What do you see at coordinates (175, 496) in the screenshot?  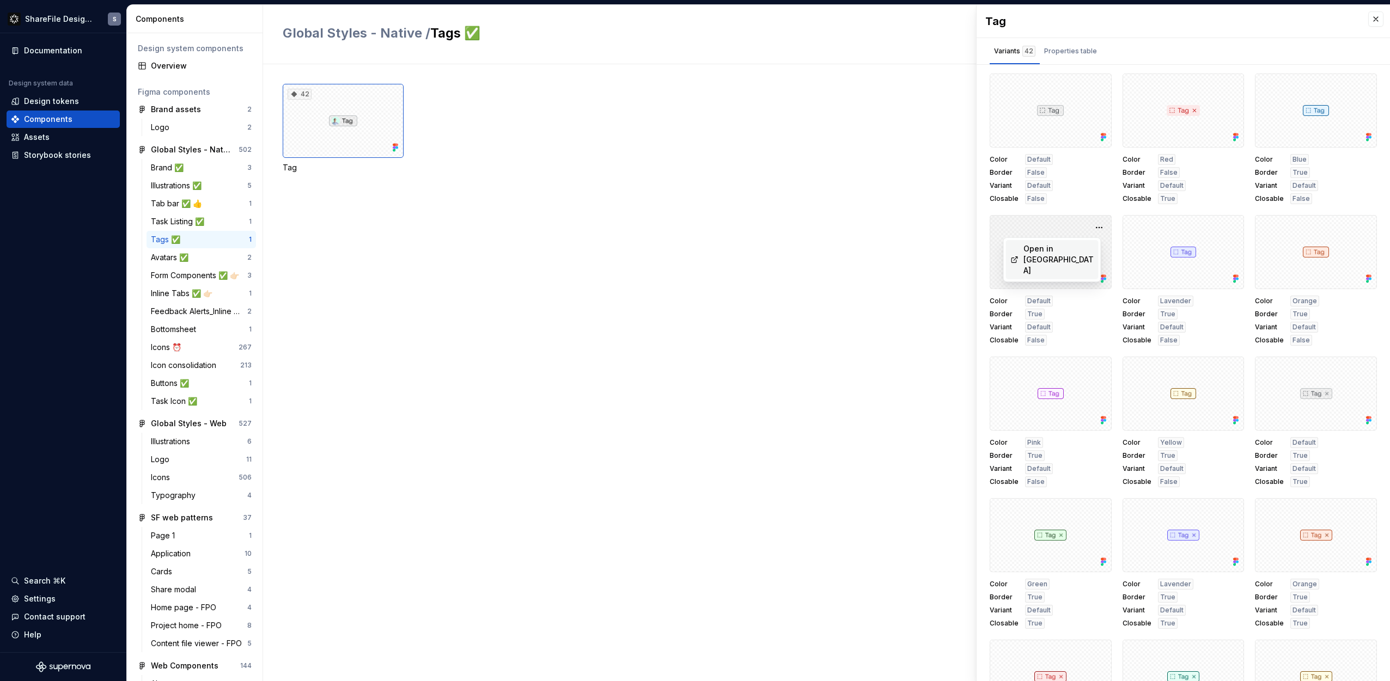 I see `div: Typography` at bounding box center [175, 496].